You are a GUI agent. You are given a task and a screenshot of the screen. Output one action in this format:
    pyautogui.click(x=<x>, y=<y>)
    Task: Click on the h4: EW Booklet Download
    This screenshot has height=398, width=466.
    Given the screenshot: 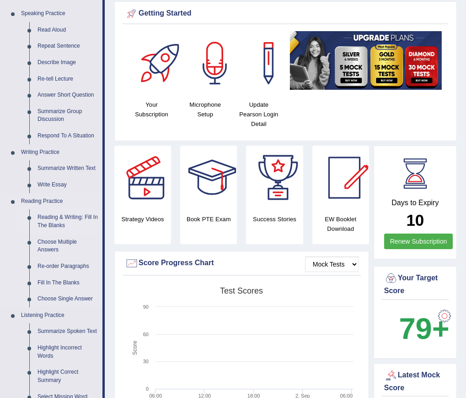 What is the action you would take?
    pyautogui.click(x=341, y=224)
    